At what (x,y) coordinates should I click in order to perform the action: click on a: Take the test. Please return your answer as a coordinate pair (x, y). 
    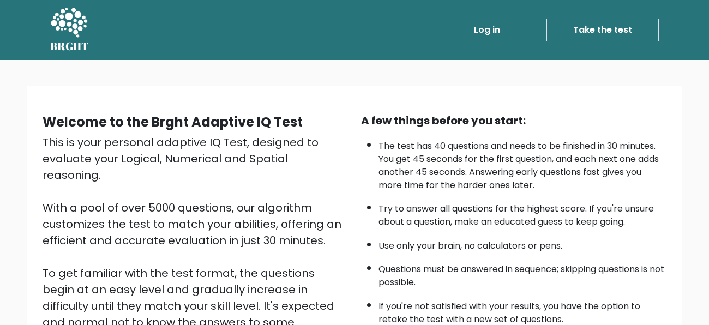
    Looking at the image, I should click on (603, 30).